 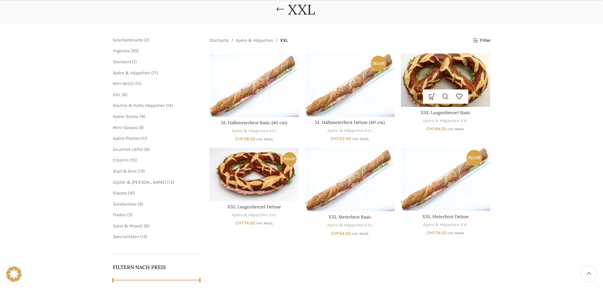 I want to click on a: Mini-Süsses, so click(x=125, y=128).